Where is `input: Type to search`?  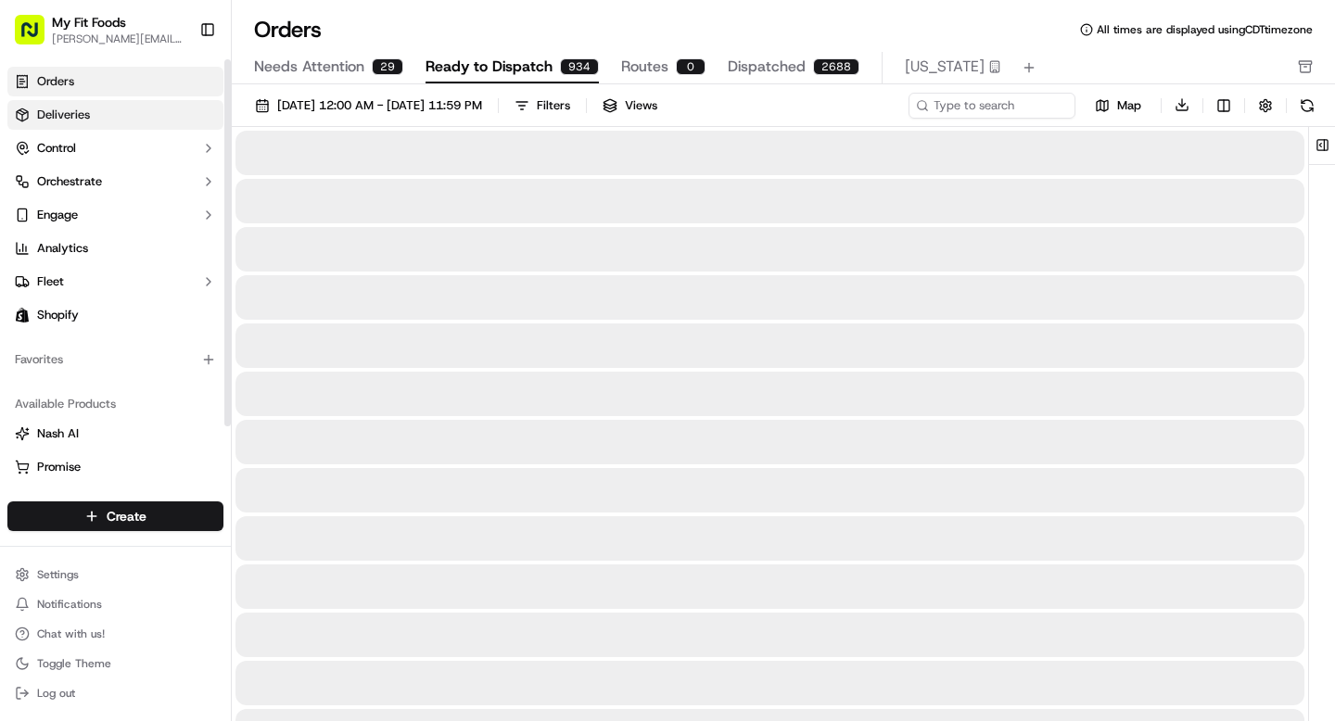
input: Type to search is located at coordinates (992, 106).